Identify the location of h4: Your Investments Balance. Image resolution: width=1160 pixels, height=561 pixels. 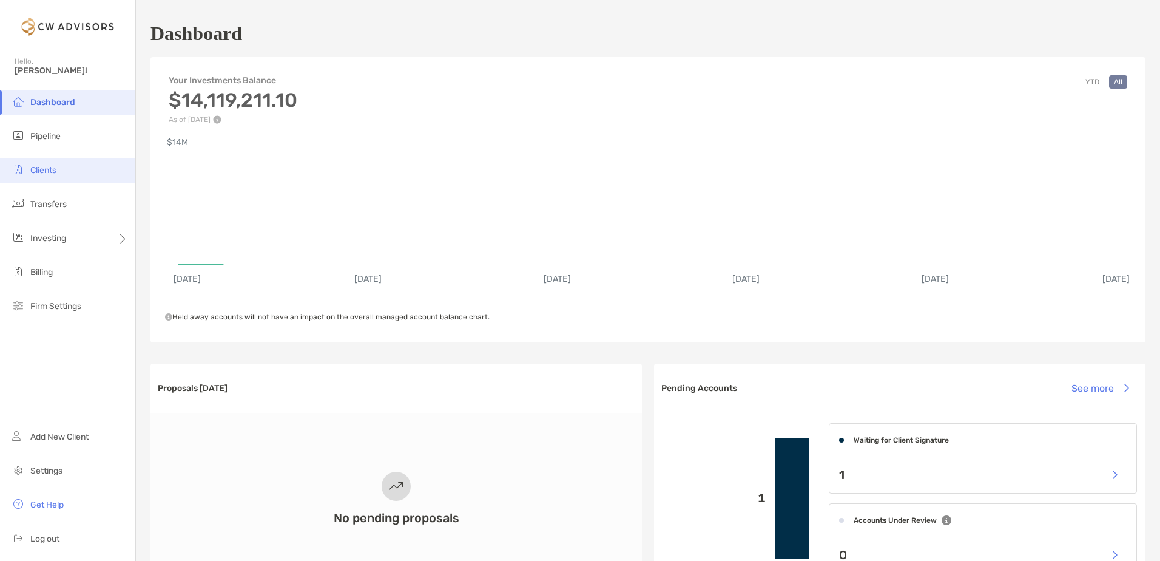
(233, 80).